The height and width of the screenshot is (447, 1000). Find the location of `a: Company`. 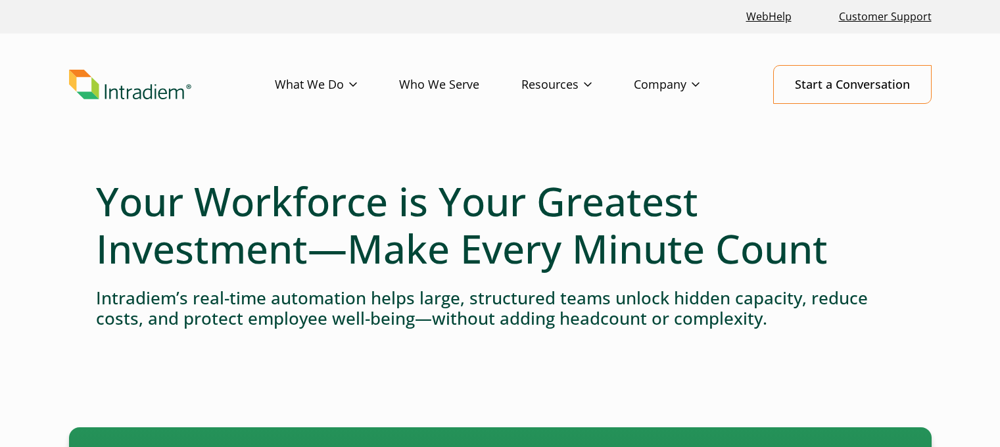

a: Company is located at coordinates (688, 85).